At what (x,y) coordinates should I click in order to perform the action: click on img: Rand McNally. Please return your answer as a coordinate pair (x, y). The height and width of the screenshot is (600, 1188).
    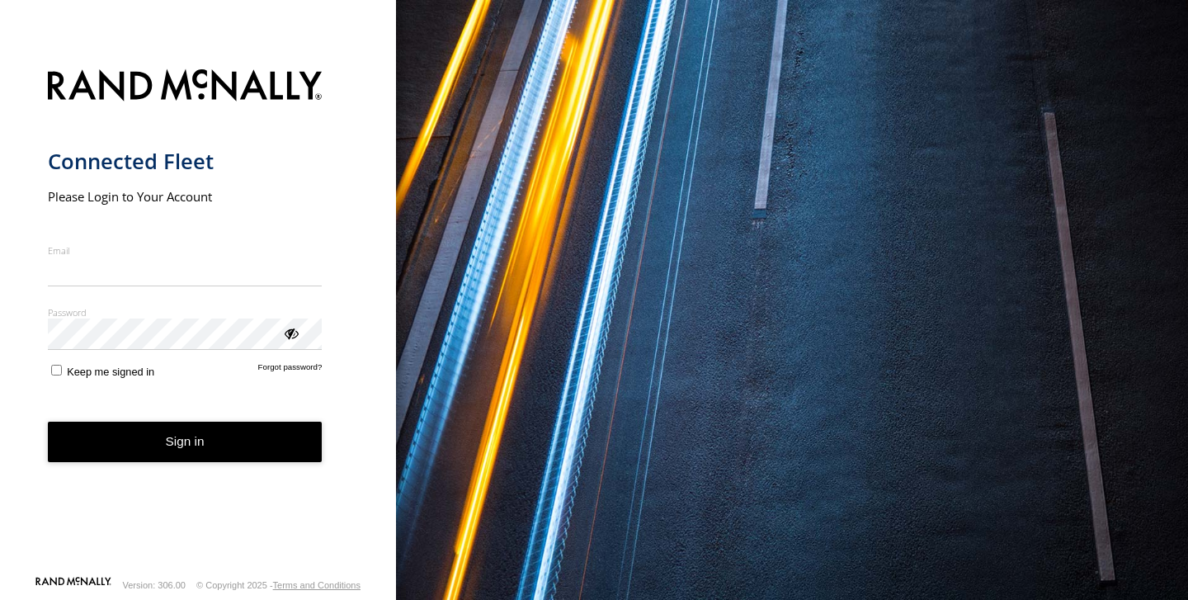
    Looking at the image, I should click on (185, 87).